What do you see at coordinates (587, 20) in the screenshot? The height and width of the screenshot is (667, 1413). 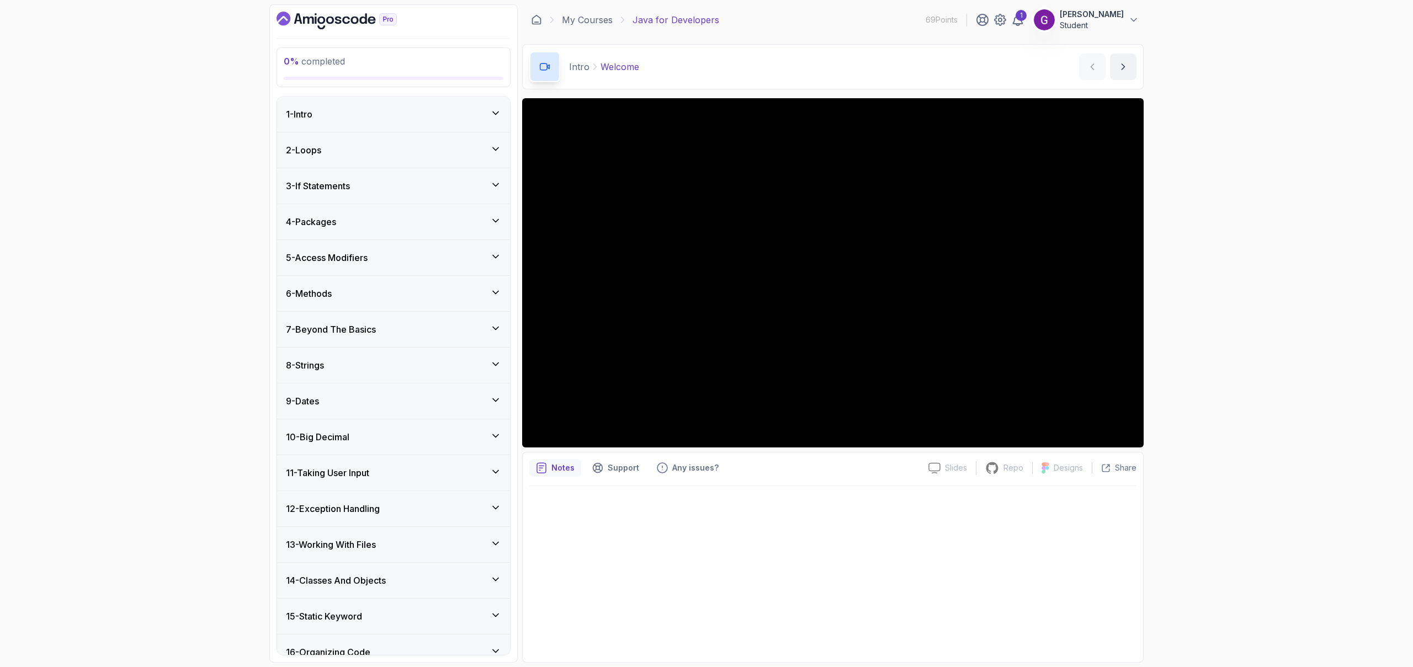 I see `a: My Courses` at bounding box center [587, 20].